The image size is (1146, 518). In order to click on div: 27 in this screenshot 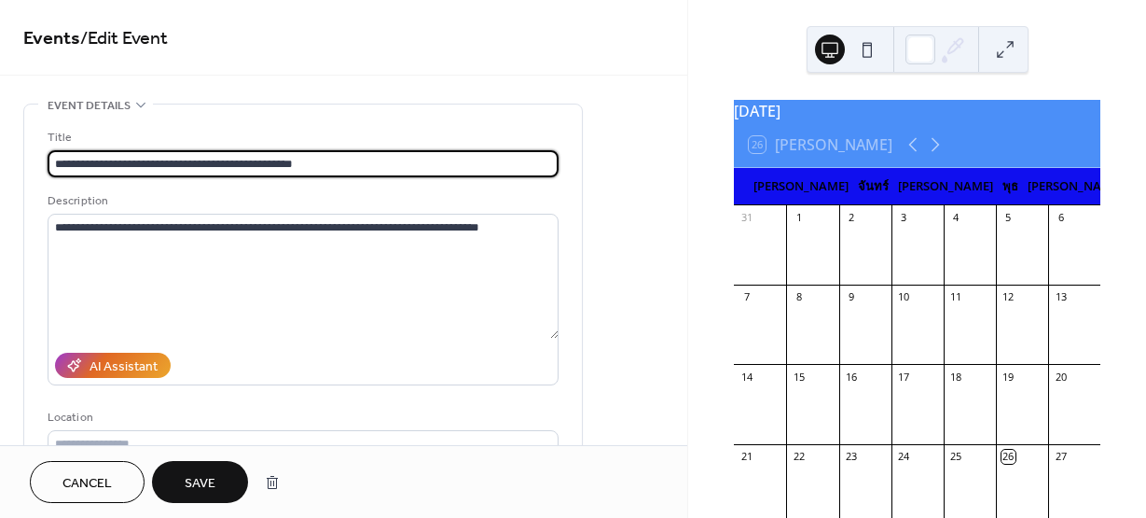, I will do `click(1061, 456)`.